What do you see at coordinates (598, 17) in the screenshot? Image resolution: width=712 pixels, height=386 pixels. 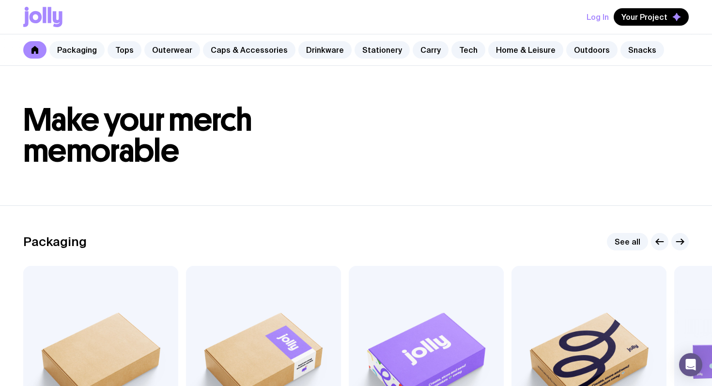 I see `button: Log In` at bounding box center [598, 17].